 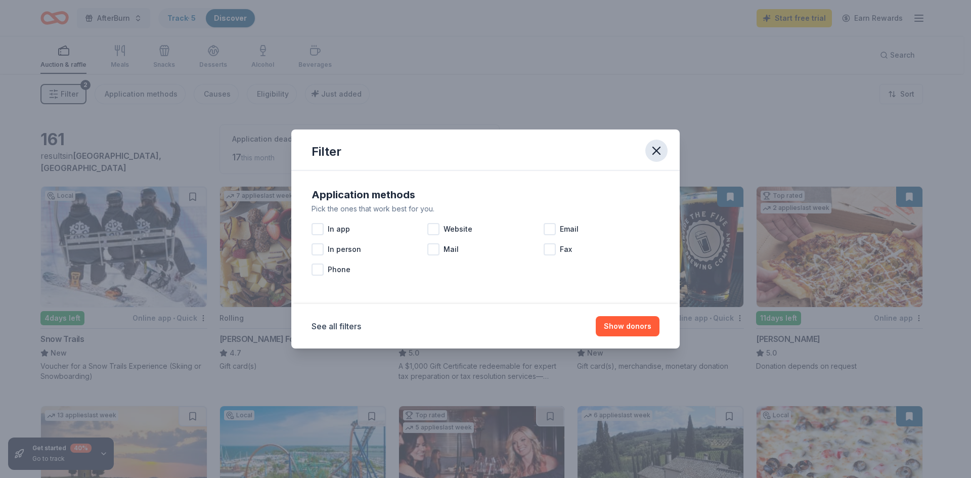 I want to click on span: In person, so click(x=344, y=249).